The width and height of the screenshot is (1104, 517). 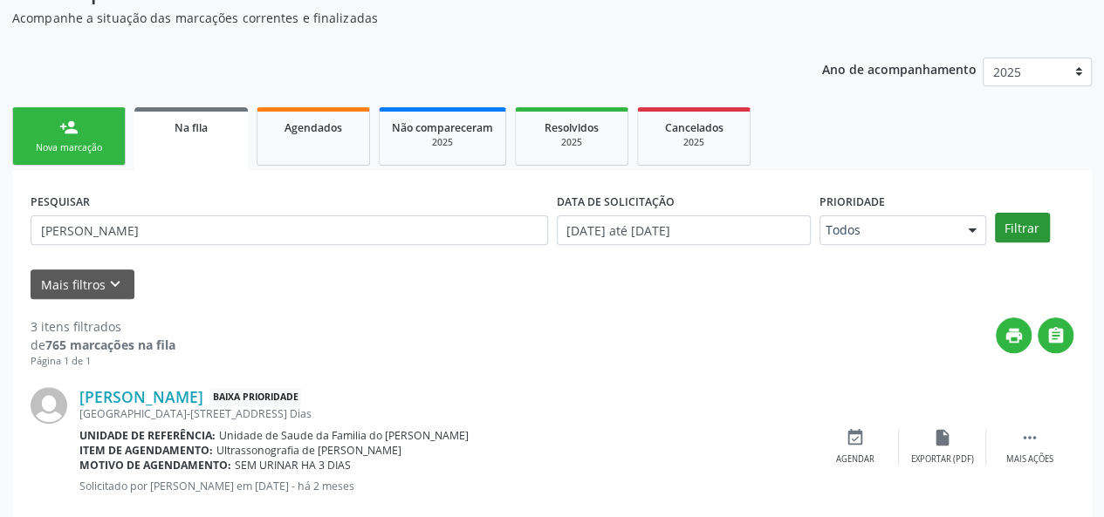 I want to click on div: de, so click(x=103, y=345).